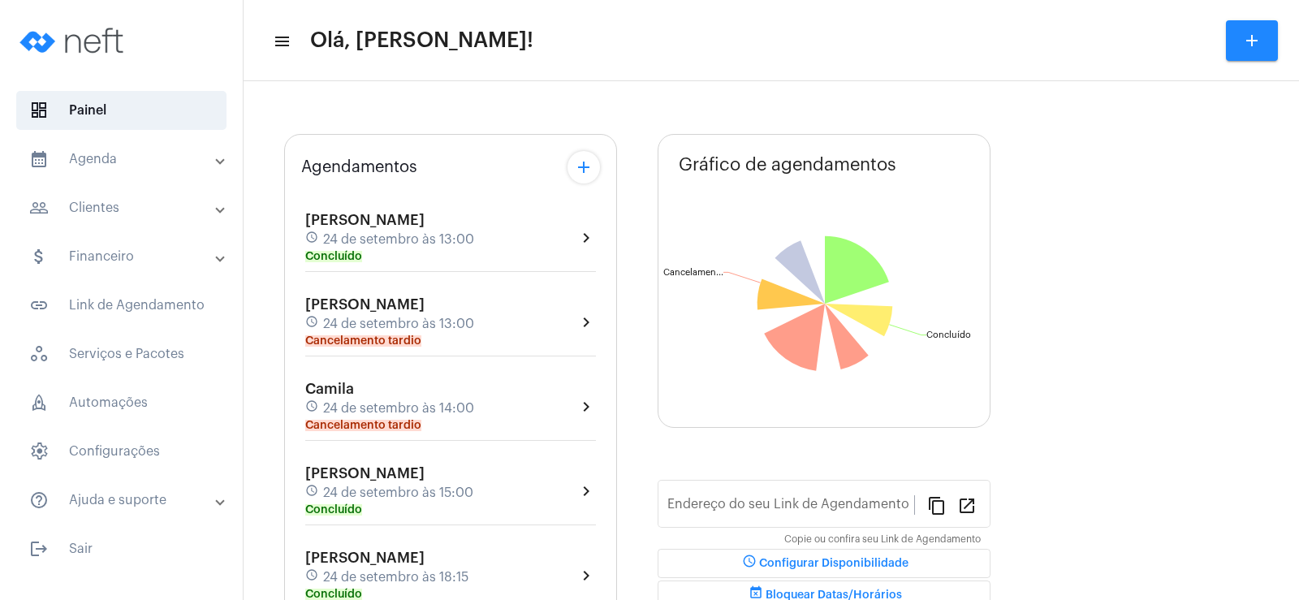 Image resolution: width=1299 pixels, height=600 pixels. Describe the element at coordinates (359, 167) in the screenshot. I see `span: Agendamentos` at that location.